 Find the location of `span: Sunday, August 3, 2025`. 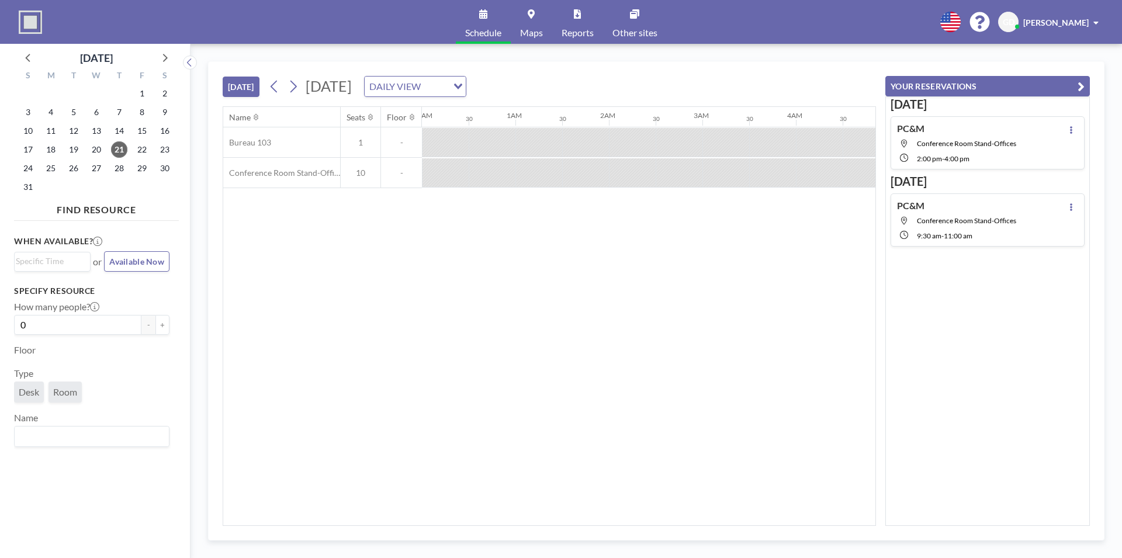

span: Sunday, August 3, 2025 is located at coordinates (28, 112).